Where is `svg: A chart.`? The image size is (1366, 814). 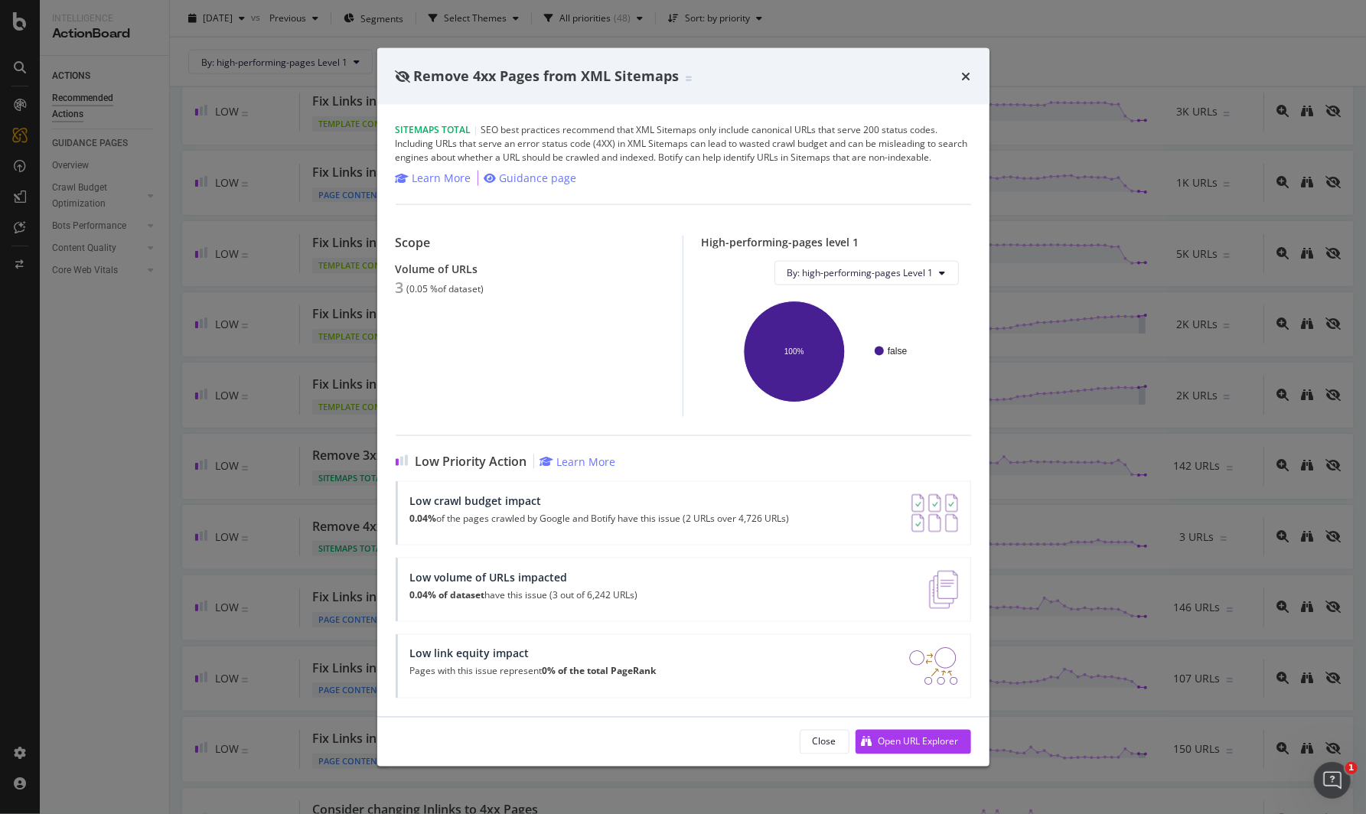 svg: A chart. is located at coordinates (836, 350).